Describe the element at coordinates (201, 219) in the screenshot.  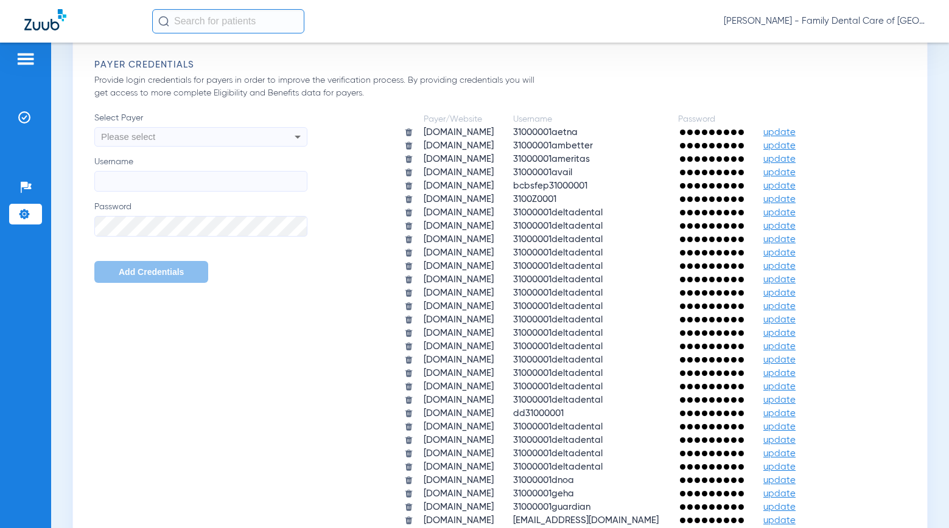
I see `label: Password` at that location.